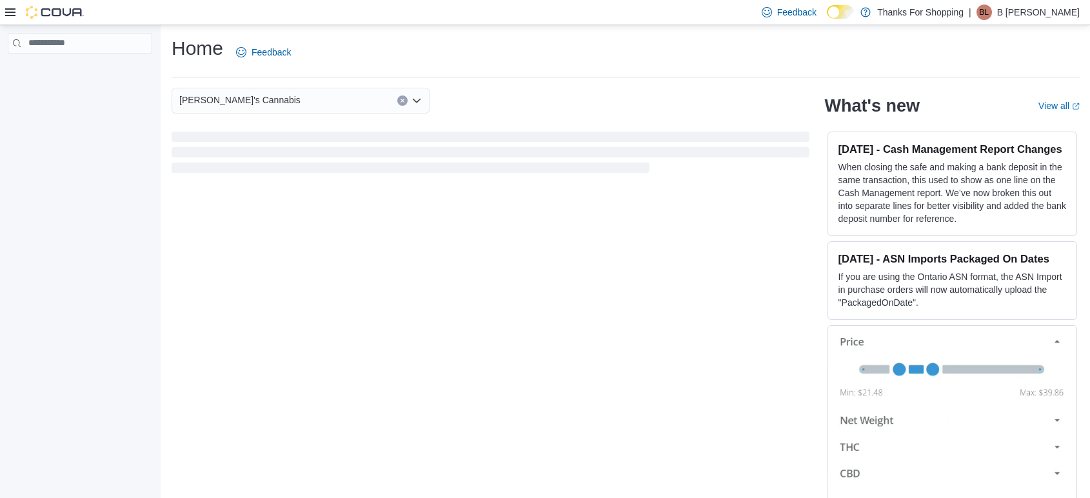  What do you see at coordinates (263, 52) in the screenshot?
I see `a: Feedback` at bounding box center [263, 52].